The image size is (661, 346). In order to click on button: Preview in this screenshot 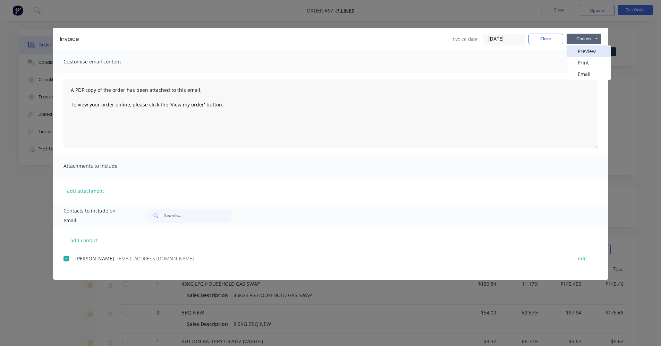, I will do `click(589, 51)`.